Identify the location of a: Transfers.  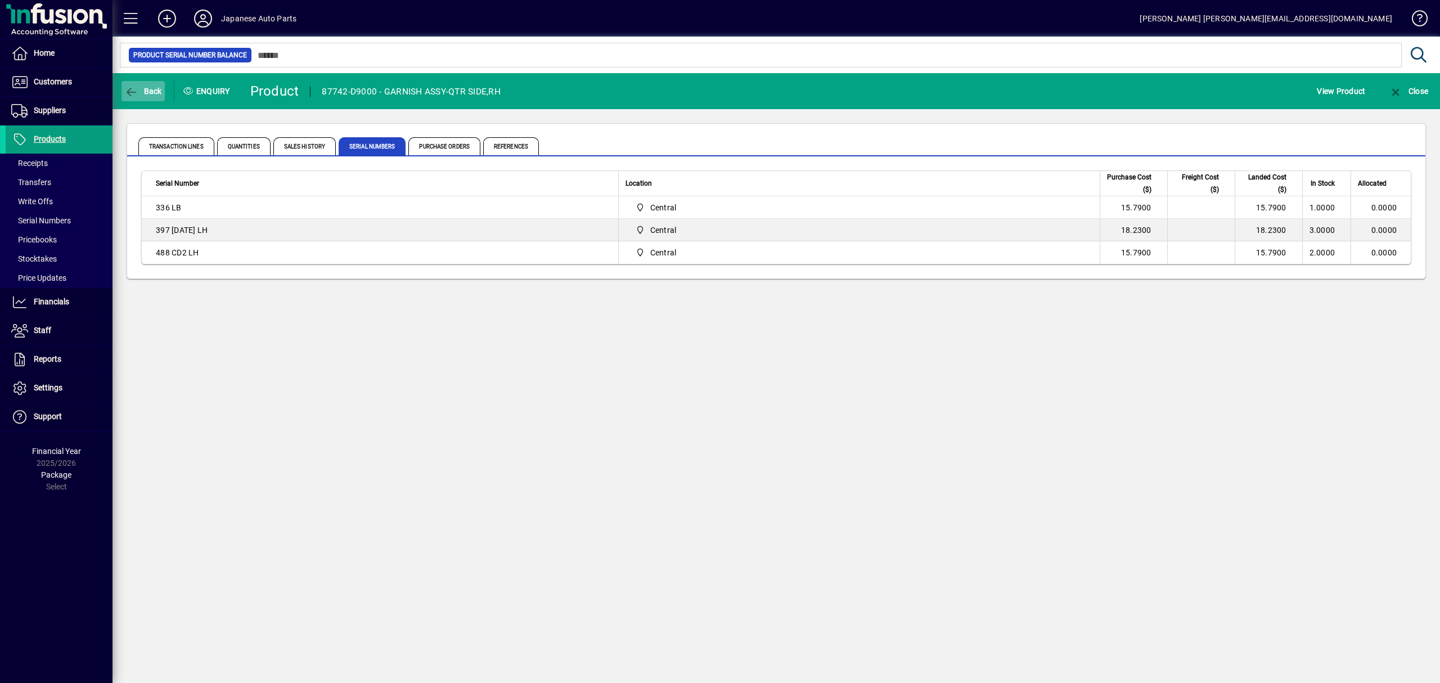
(59, 182).